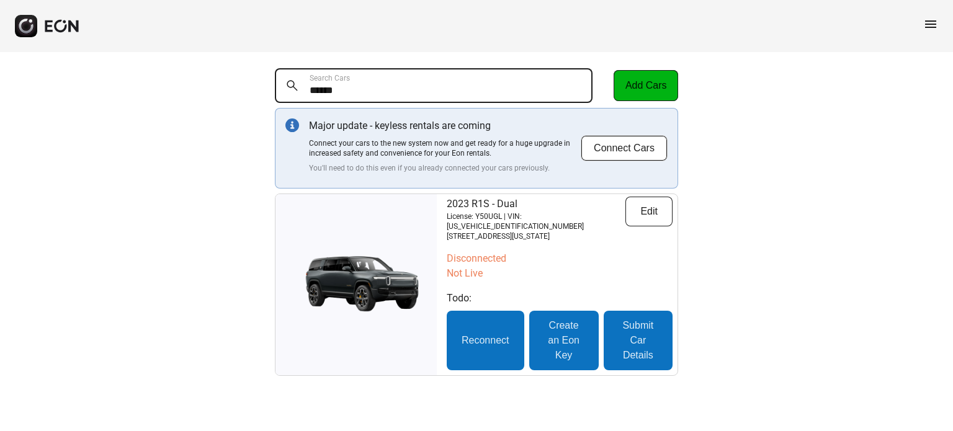 The width and height of the screenshot is (953, 431). What do you see at coordinates (560, 274) in the screenshot?
I see `p: Not Live` at bounding box center [560, 274].